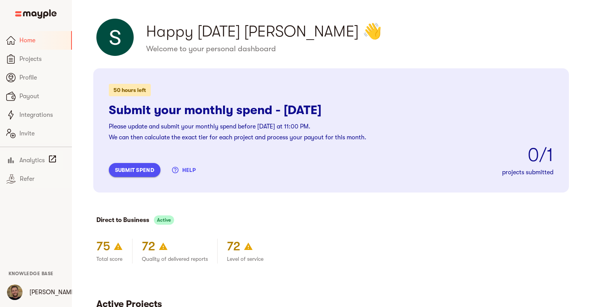 The height and width of the screenshot is (307, 593). I want to click on span: Home, so click(42, 40).